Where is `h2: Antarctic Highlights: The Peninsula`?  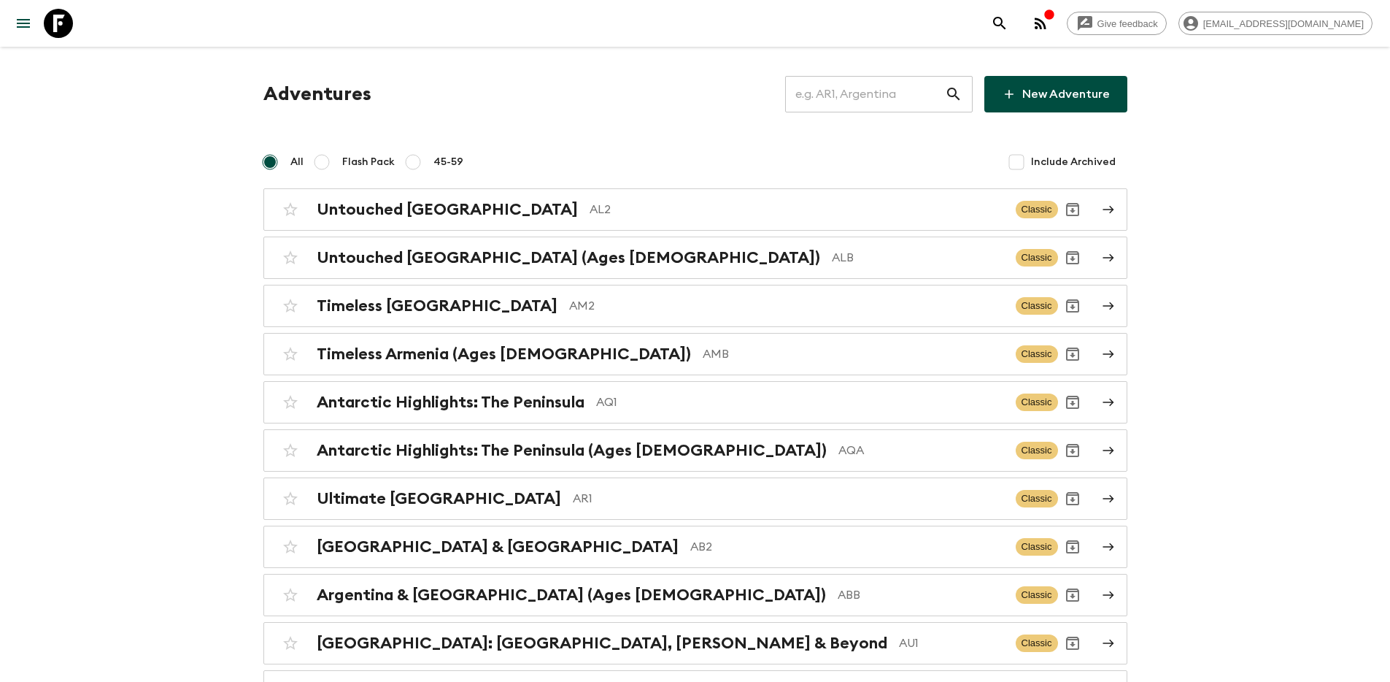
h2: Antarctic Highlights: The Peninsula is located at coordinates (450, 402).